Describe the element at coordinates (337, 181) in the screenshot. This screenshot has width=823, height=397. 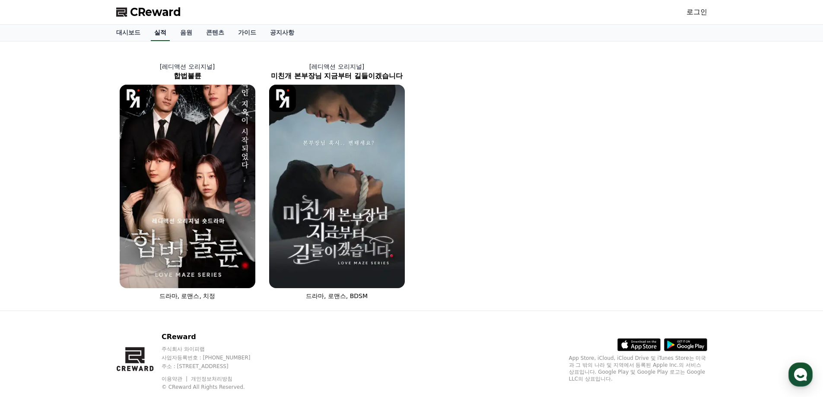
I see `a: [레디액션 오리지널] 미친개 본부장님 지금부터 길들이겠습니다 미친개 본부장님 지금부터 길들이겠습니다 [object Object] Logo 드라마, 로맨스, BDSM` at that location.